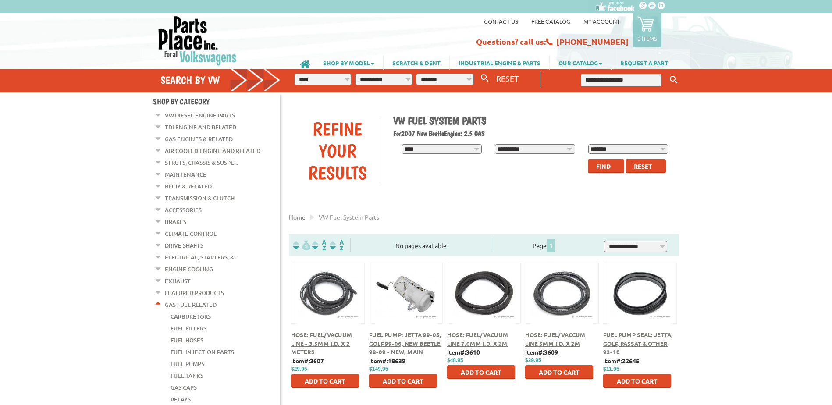  I want to click on a: INDUSTRIAL ENGINE & PARTS, so click(499, 63).